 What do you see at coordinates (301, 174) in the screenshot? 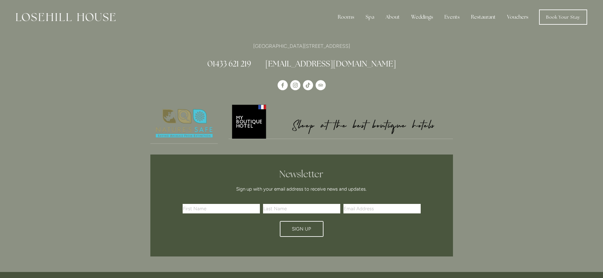
I see `h2: Newsletter` at bounding box center [301, 174].